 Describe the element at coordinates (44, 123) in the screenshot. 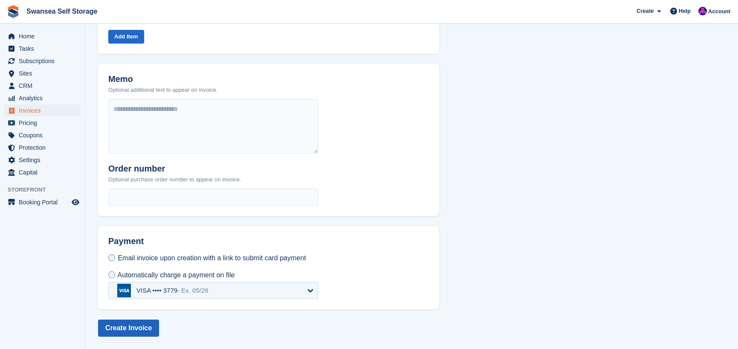

I see `span: Pricing` at that location.